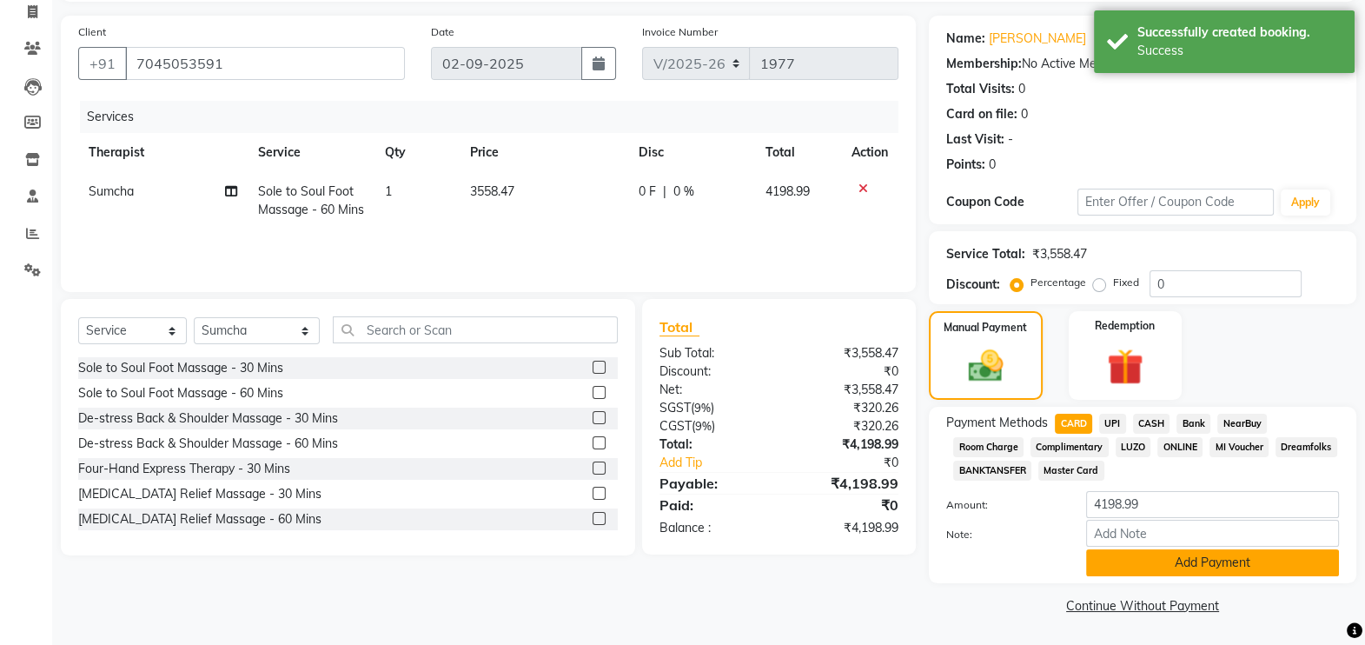 The height and width of the screenshot is (645, 1365). What do you see at coordinates (985, 328) in the screenshot?
I see `label: Manual Payment` at bounding box center [985, 328].